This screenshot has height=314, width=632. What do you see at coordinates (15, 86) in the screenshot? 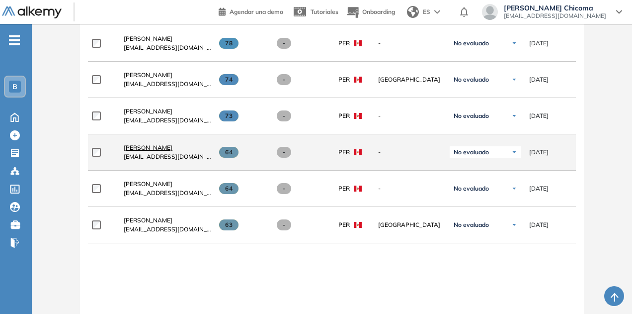
I see `span: B` at bounding box center [15, 86].